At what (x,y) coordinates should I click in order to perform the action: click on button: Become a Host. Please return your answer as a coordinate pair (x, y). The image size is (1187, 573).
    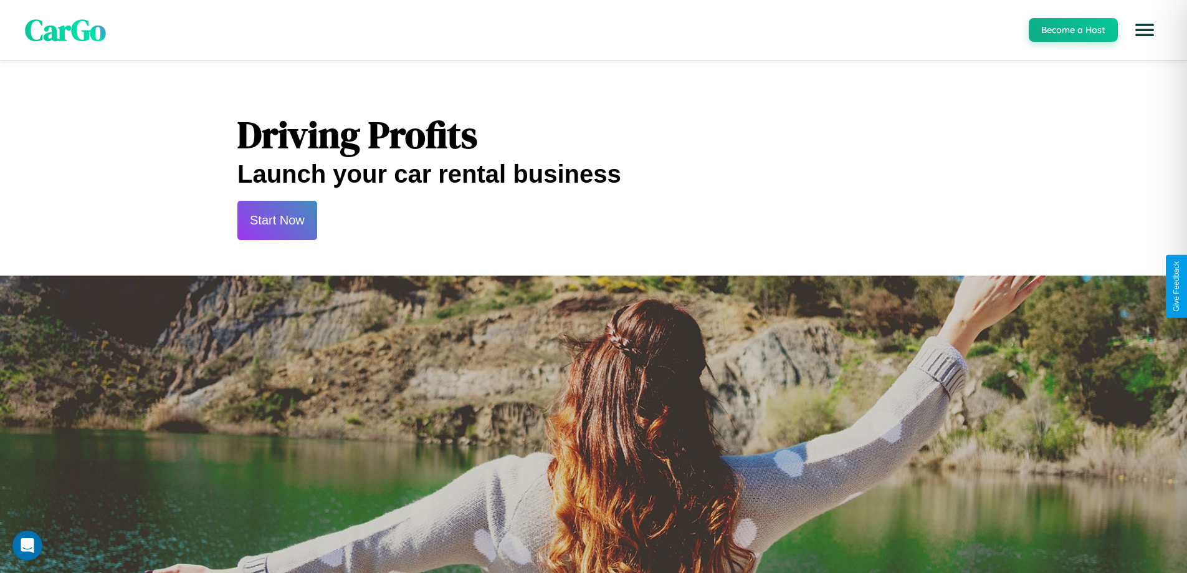
    Looking at the image, I should click on (1073, 30).